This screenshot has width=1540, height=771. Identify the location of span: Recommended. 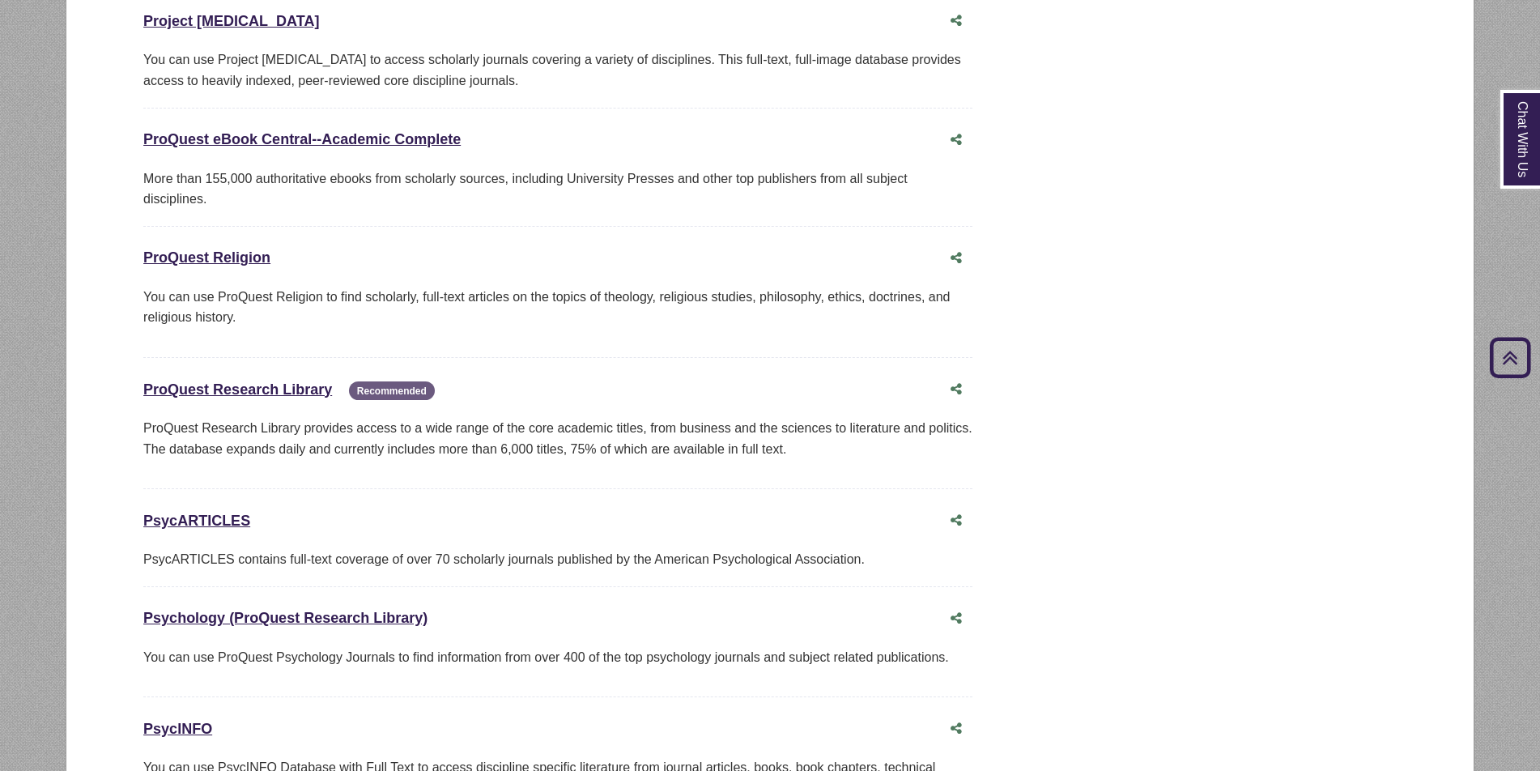
(392, 390).